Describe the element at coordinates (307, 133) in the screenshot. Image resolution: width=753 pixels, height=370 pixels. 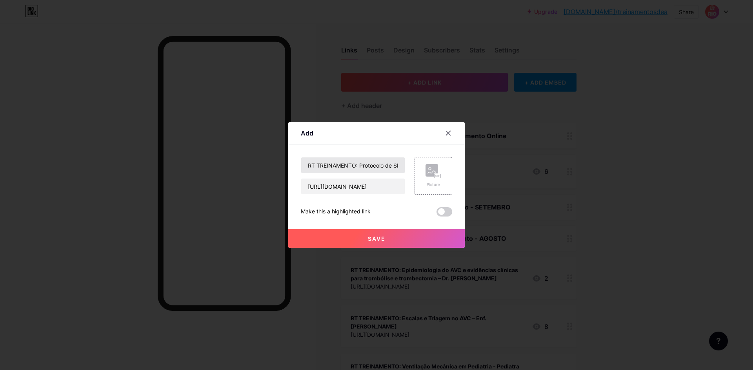
I see `div: Add` at that location.